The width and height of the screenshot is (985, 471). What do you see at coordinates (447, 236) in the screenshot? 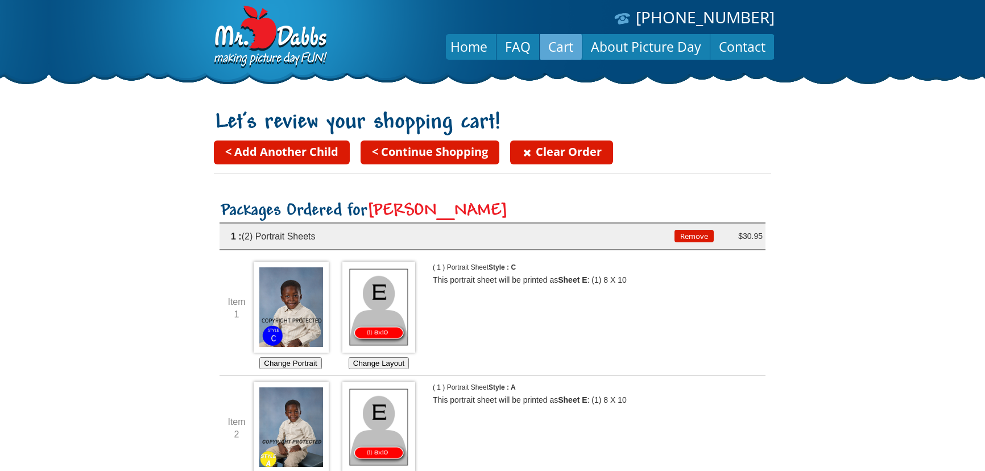
I see `div: (2) Portrait Sheets` at bounding box center [447, 236].